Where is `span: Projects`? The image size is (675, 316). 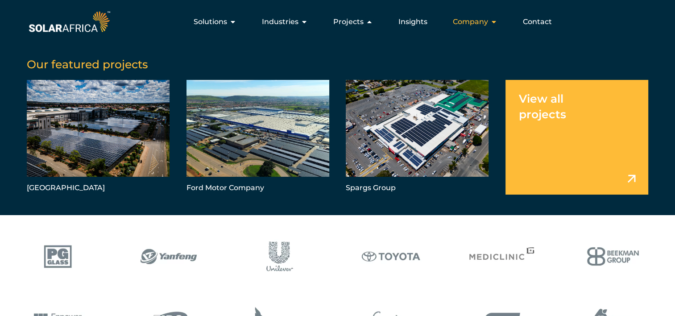
span: Projects is located at coordinates (349, 22).